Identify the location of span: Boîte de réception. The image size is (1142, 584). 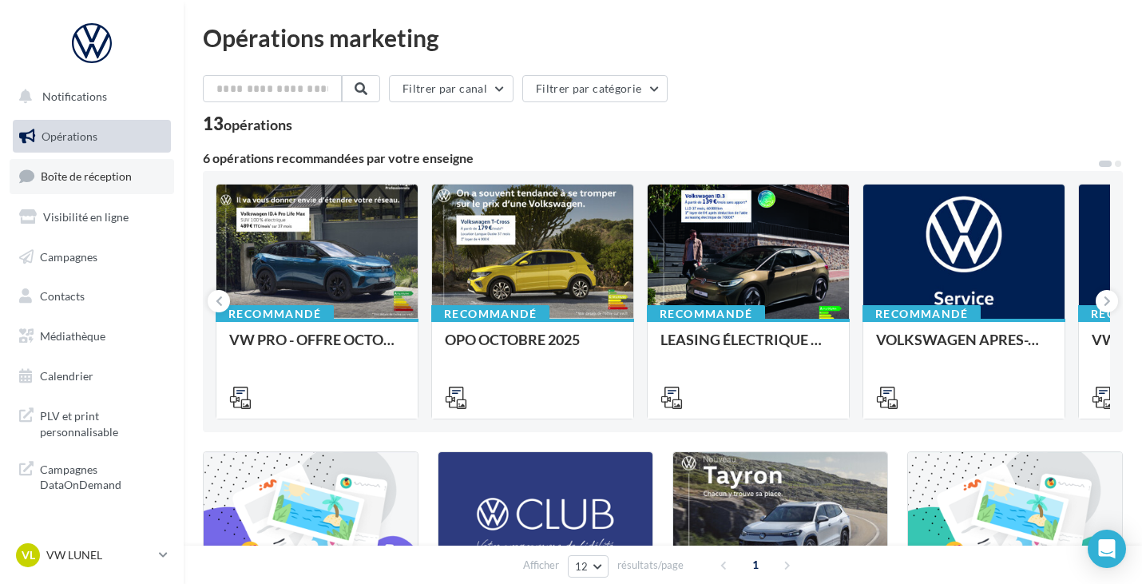
(86, 176).